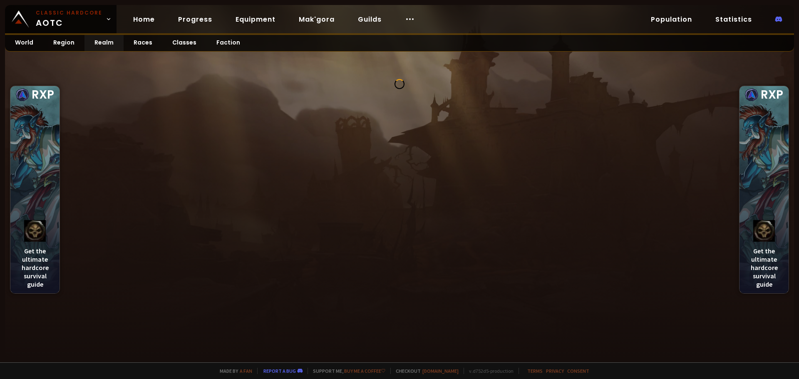 This screenshot has height=379, width=799. I want to click on a: World, so click(24, 43).